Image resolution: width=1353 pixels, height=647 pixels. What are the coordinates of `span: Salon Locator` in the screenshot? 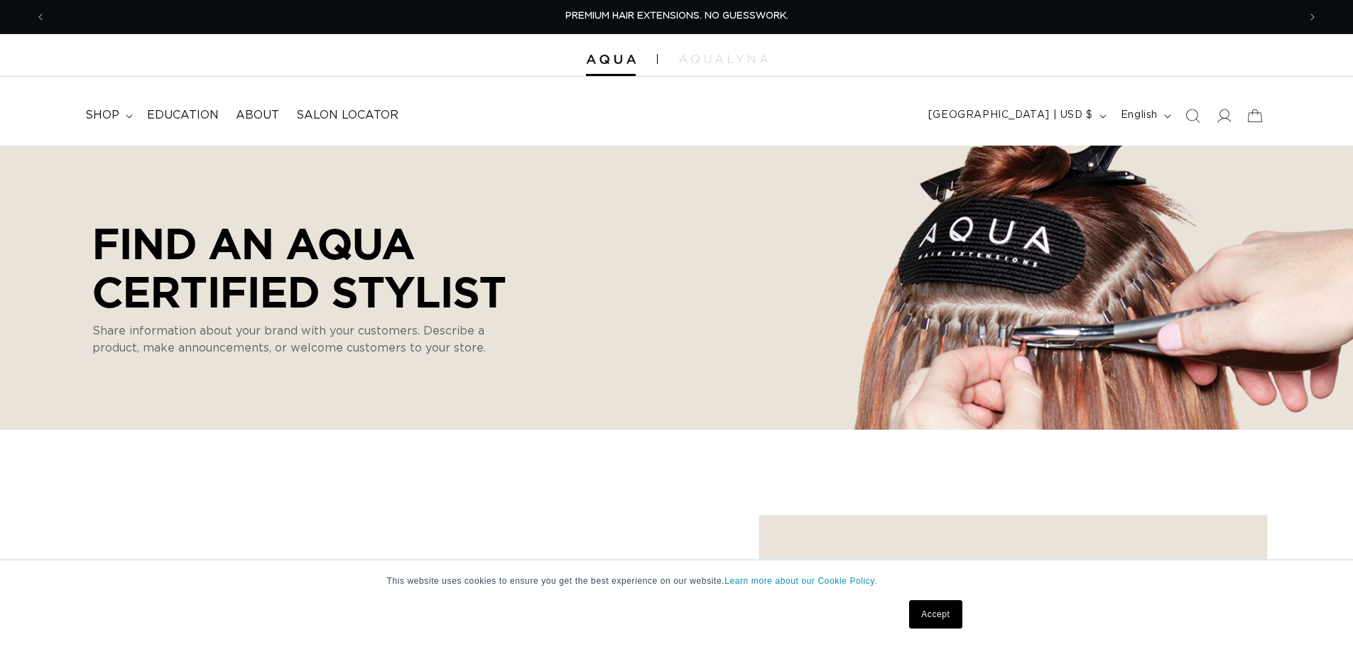 It's located at (347, 115).